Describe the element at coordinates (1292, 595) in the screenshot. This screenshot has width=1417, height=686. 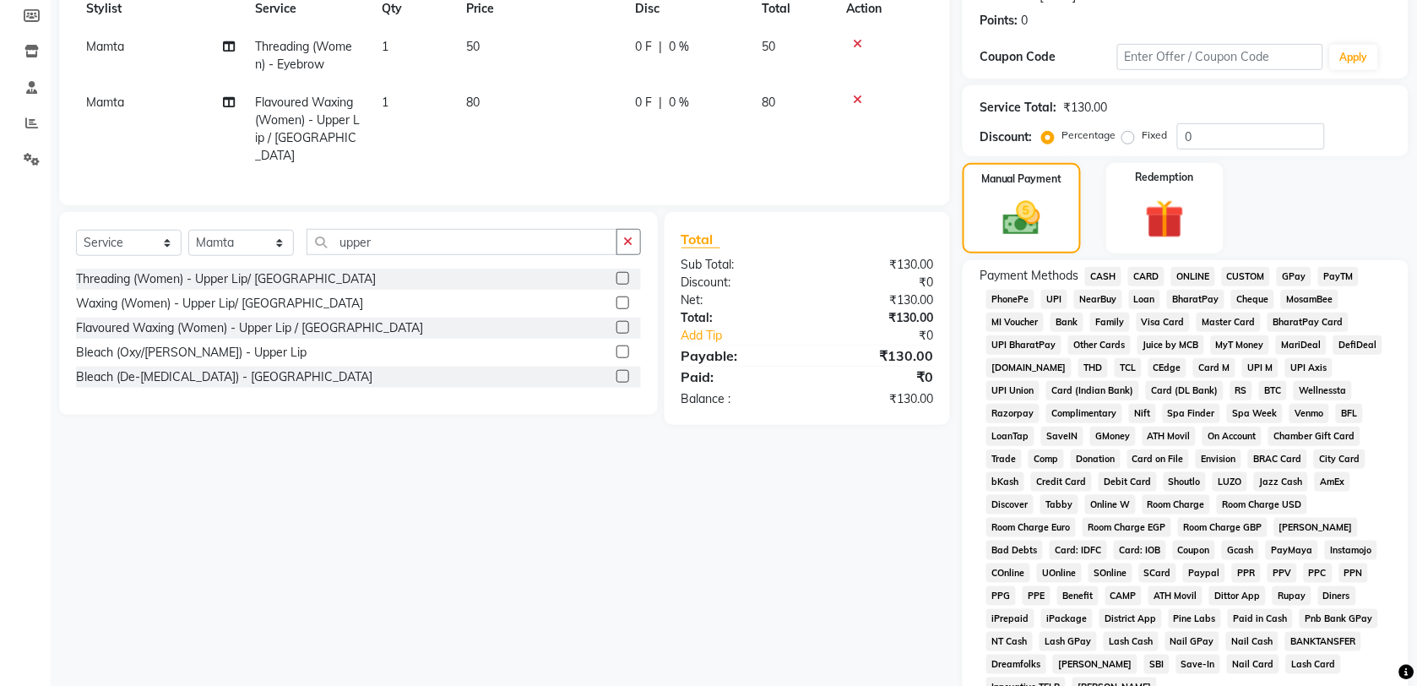
I see `span: Rupay` at that location.